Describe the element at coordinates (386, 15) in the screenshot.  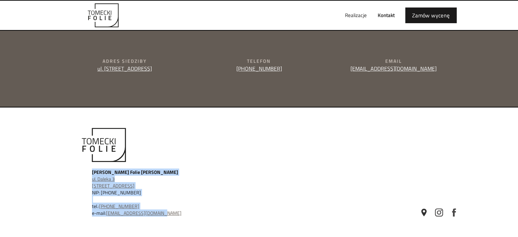
I see `a: Kontakt` at that location.